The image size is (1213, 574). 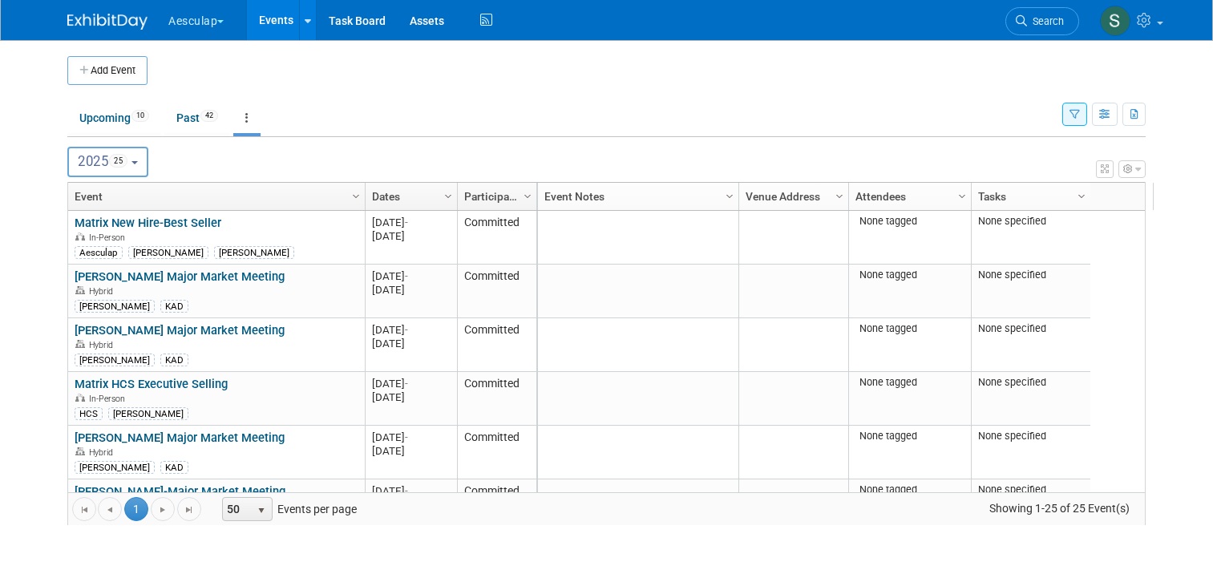 What do you see at coordinates (214, 196) in the screenshot?
I see `a: Event` at bounding box center [214, 196].